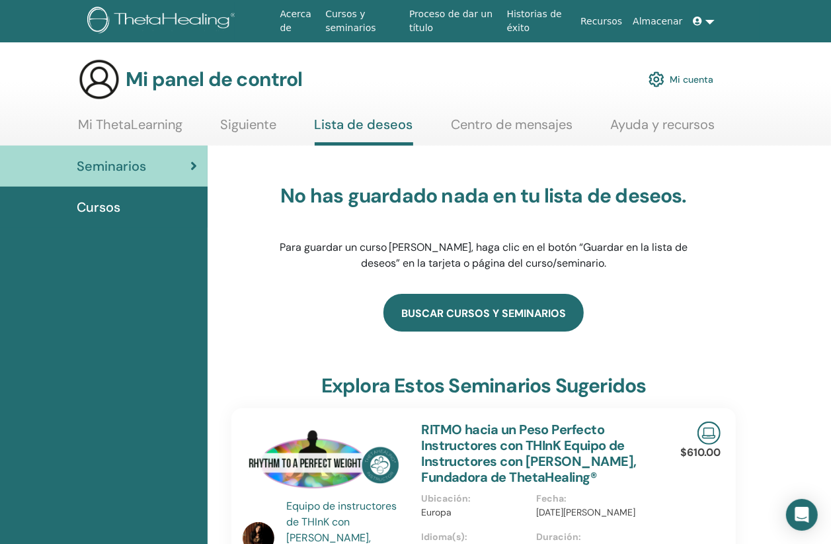 The width and height of the screenshot is (831, 544). Describe the element at coordinates (436, 512) in the screenshot. I see `font: Europa` at that location.